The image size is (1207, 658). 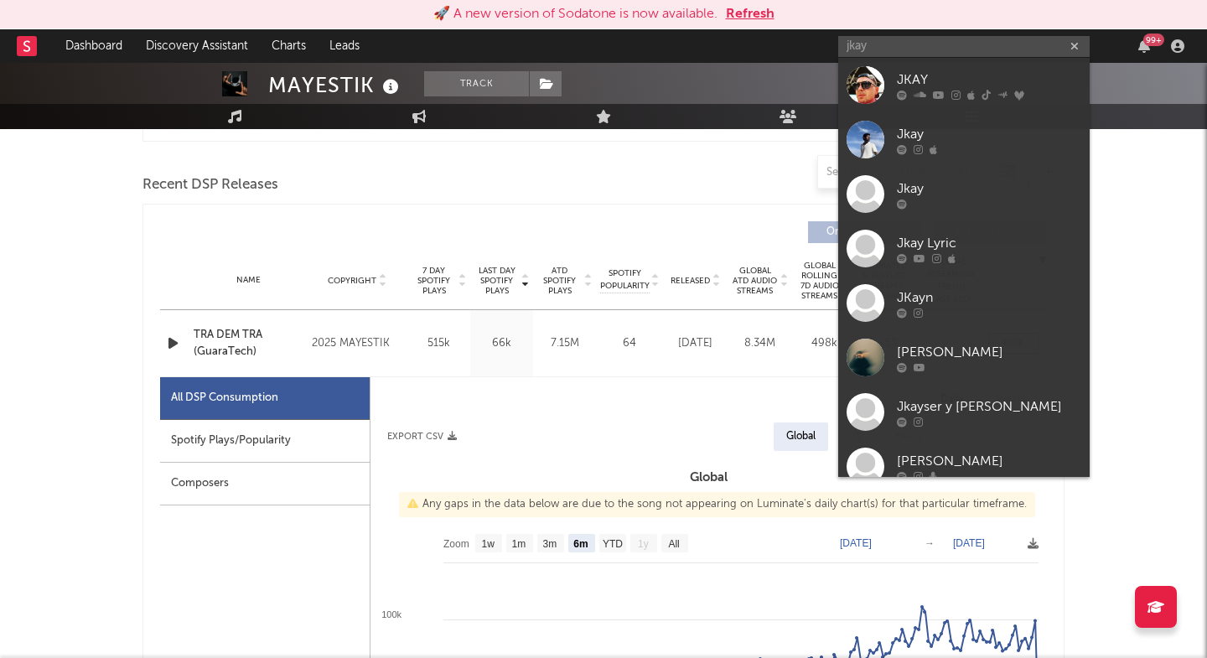 I want to click on text: 1m, so click(x=519, y=544).